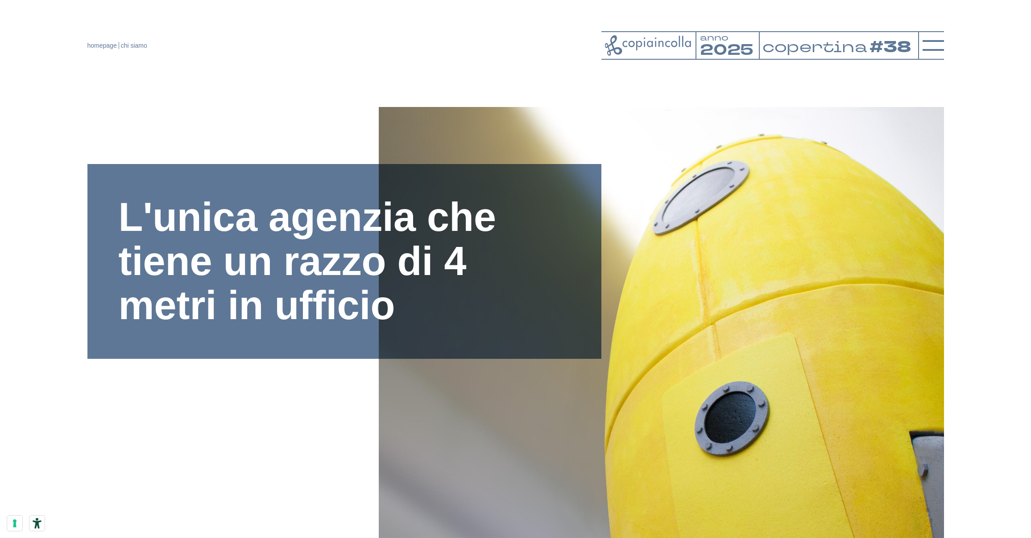 This screenshot has width=1031, height=538. Describe the element at coordinates (37, 524) in the screenshot. I see `button: Strumenti di accessibilità` at that location.